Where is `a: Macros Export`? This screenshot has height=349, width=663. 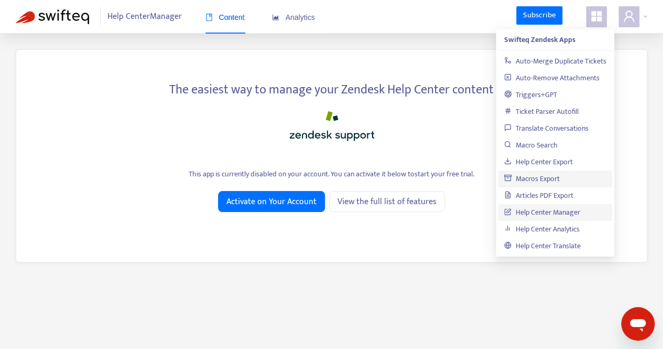 a: Macros Export is located at coordinates (532, 178).